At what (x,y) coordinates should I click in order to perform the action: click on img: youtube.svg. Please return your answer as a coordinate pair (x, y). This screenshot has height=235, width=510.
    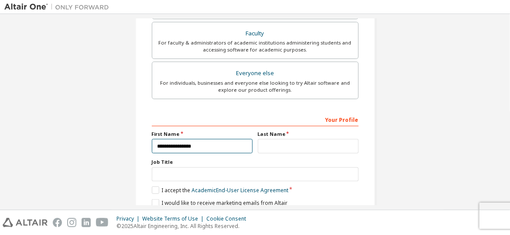
    Looking at the image, I should click on (102, 222).